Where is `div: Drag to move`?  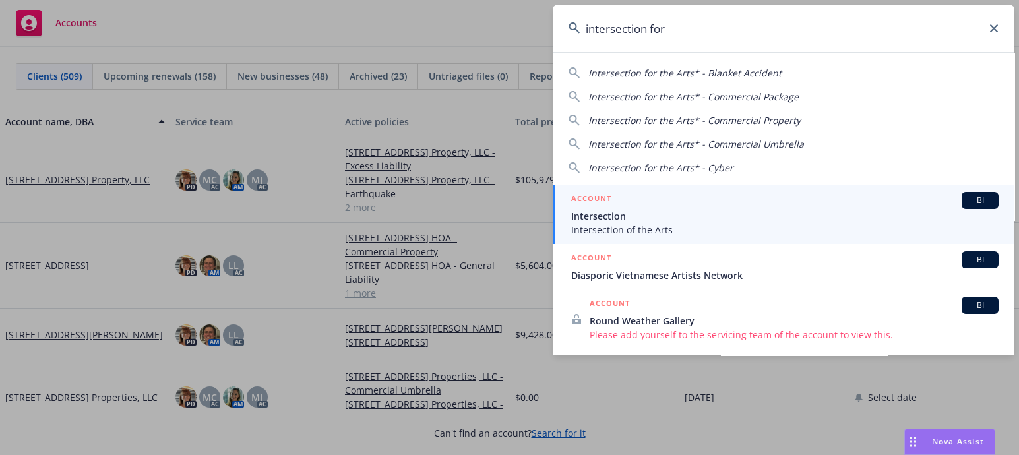 div: Drag to move is located at coordinates (913, 442).